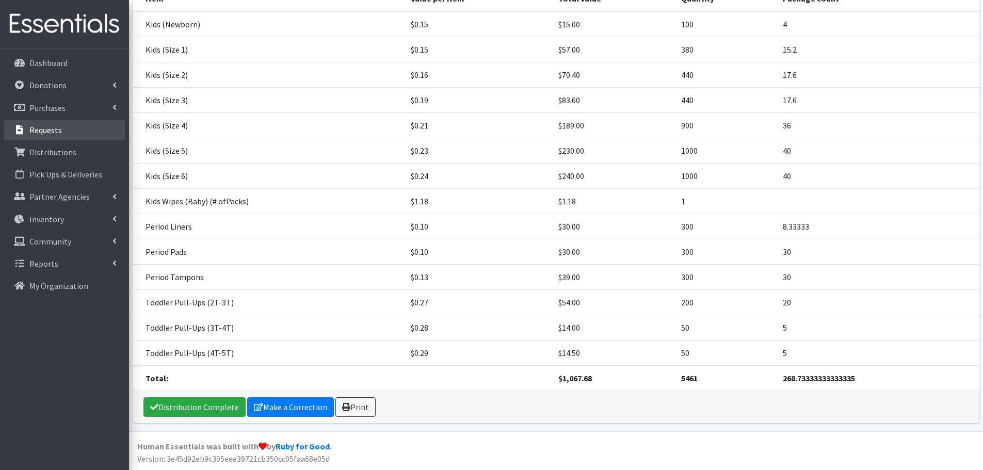  I want to click on td: Toddler Pull-Ups (4T-5T), so click(269, 352).